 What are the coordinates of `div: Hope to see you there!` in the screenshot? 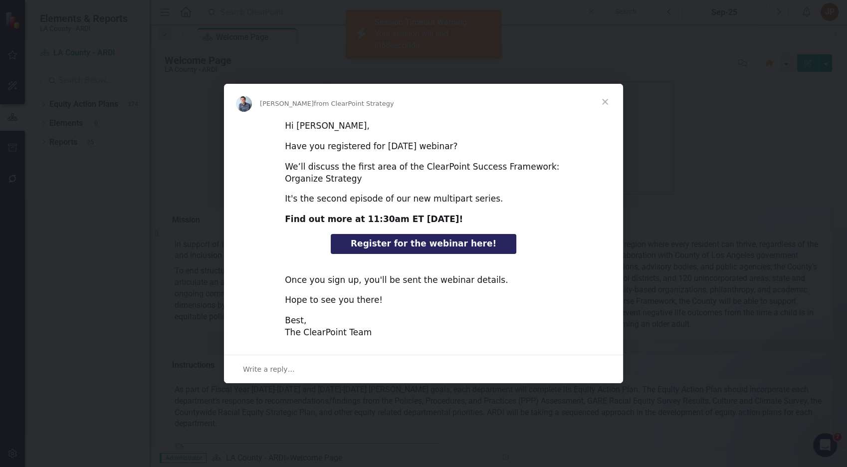 It's located at (423, 300).